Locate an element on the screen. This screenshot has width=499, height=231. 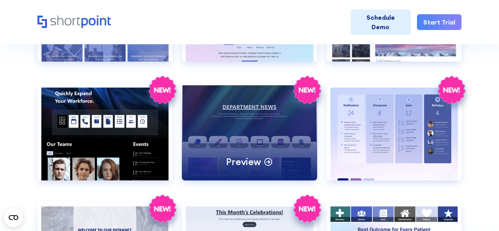
a: HR 7Preview is located at coordinates (249, 138).